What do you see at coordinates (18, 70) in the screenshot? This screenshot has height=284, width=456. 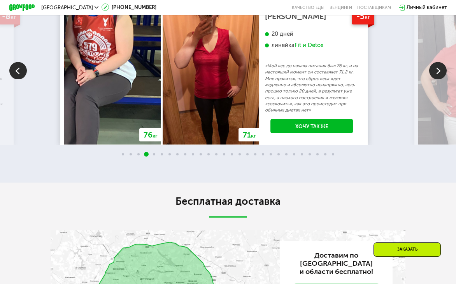 I see `img: Slide left` at bounding box center [18, 70].